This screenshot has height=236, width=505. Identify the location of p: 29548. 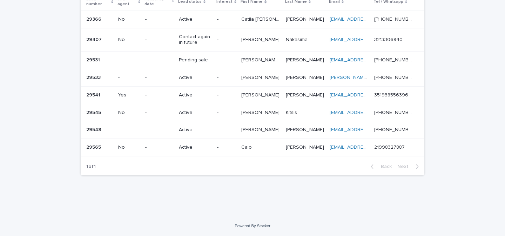
(94, 129).